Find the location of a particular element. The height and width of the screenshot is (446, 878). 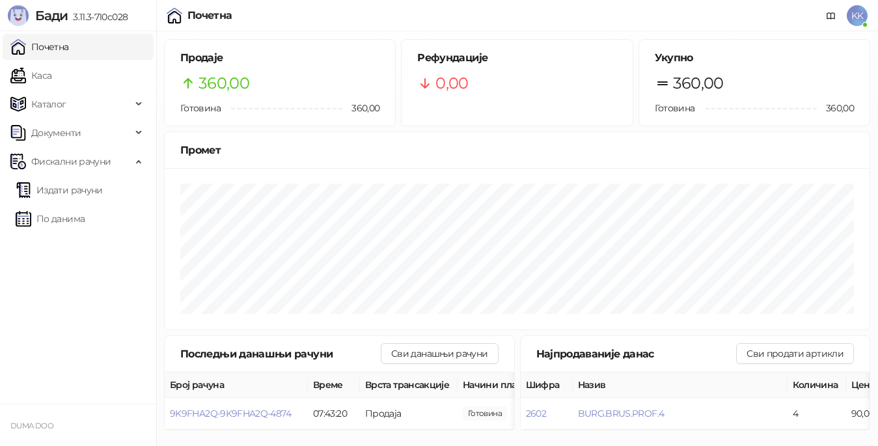

button: BURG.BRUS.PROF.4 is located at coordinates (621, 413).